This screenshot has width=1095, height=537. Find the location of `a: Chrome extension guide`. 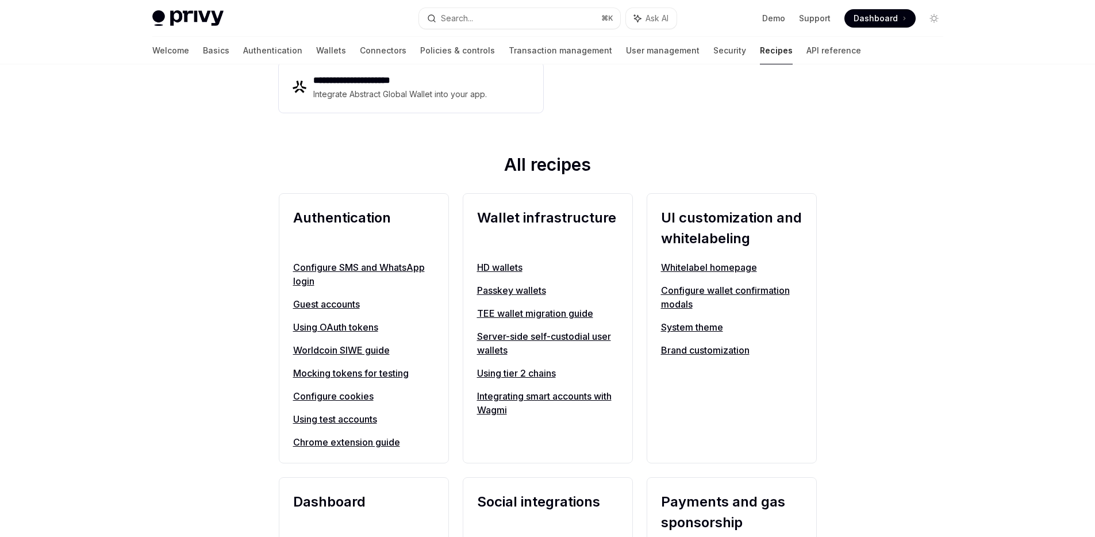

a: Chrome extension guide is located at coordinates (364, 442).